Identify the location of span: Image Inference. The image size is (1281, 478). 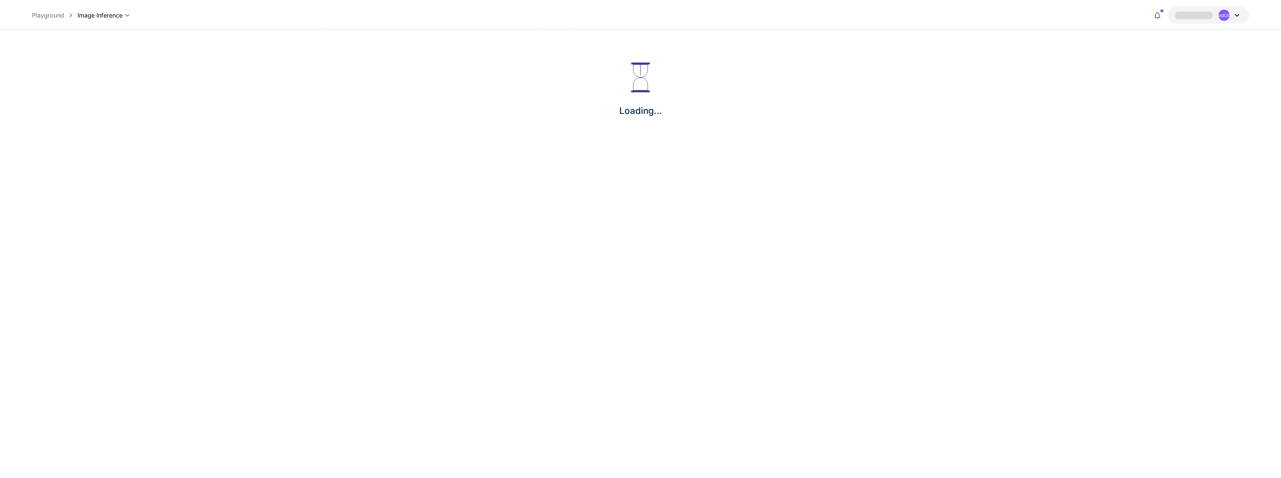
(100, 15).